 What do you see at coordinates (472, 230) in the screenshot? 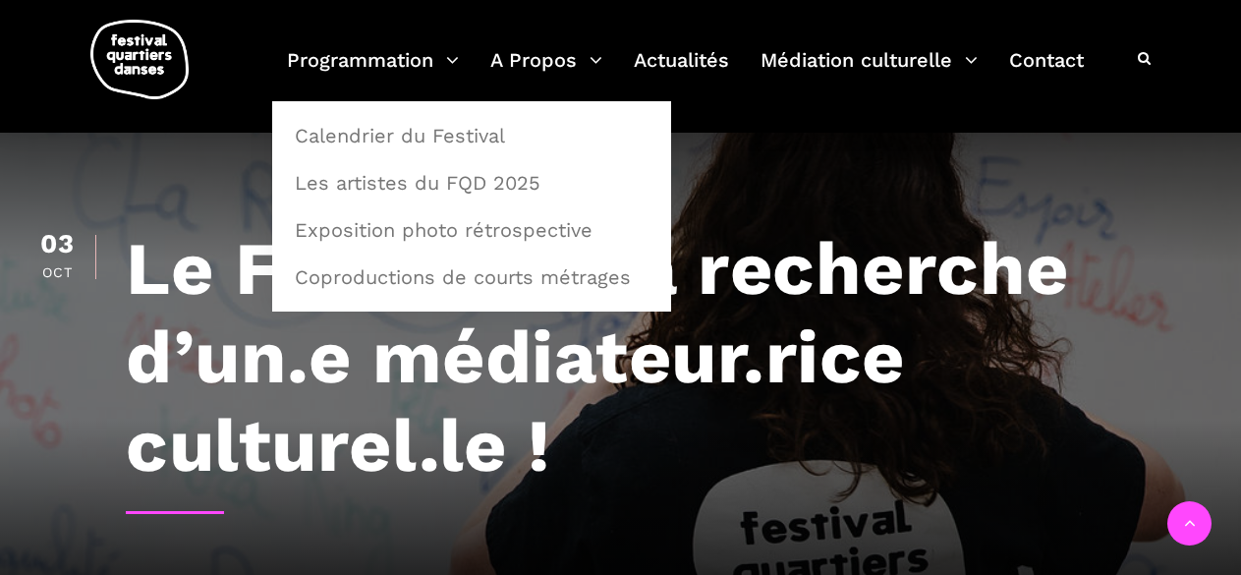
I see `a: Exposition photo rétrospective` at bounding box center [472, 230].